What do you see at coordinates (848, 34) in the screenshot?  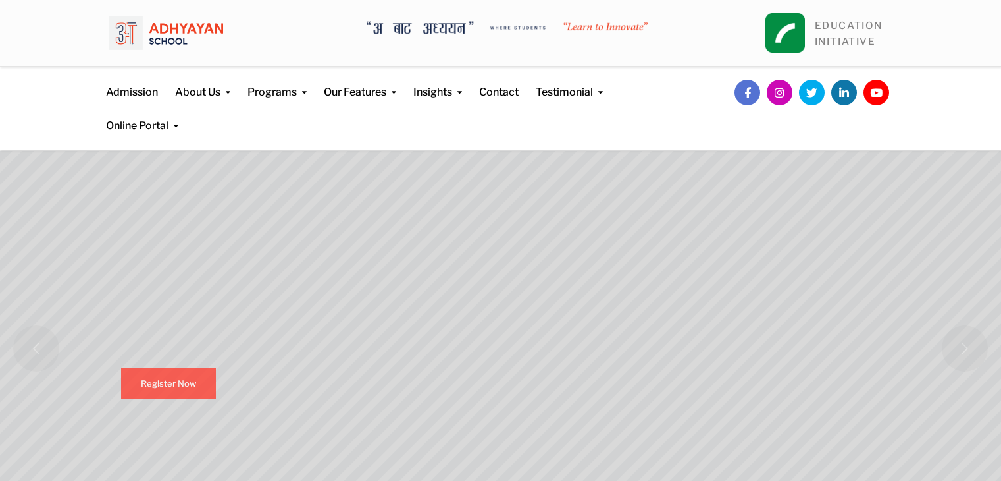 I see `a: EDUCATIONINITIATIVE` at bounding box center [848, 34].